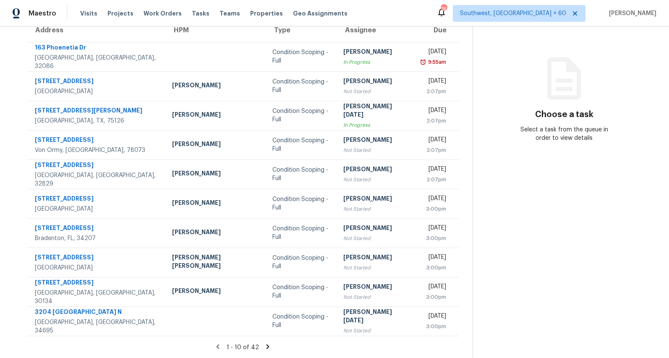  Describe the element at coordinates (162, 13) in the screenshot. I see `span: Work Orders` at that location.